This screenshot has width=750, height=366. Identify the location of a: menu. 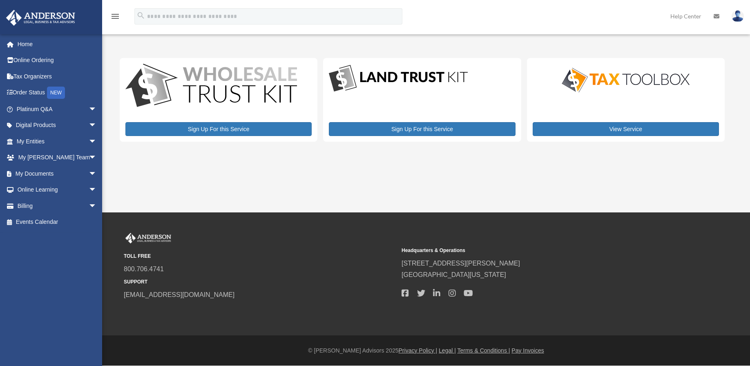
(115, 18).